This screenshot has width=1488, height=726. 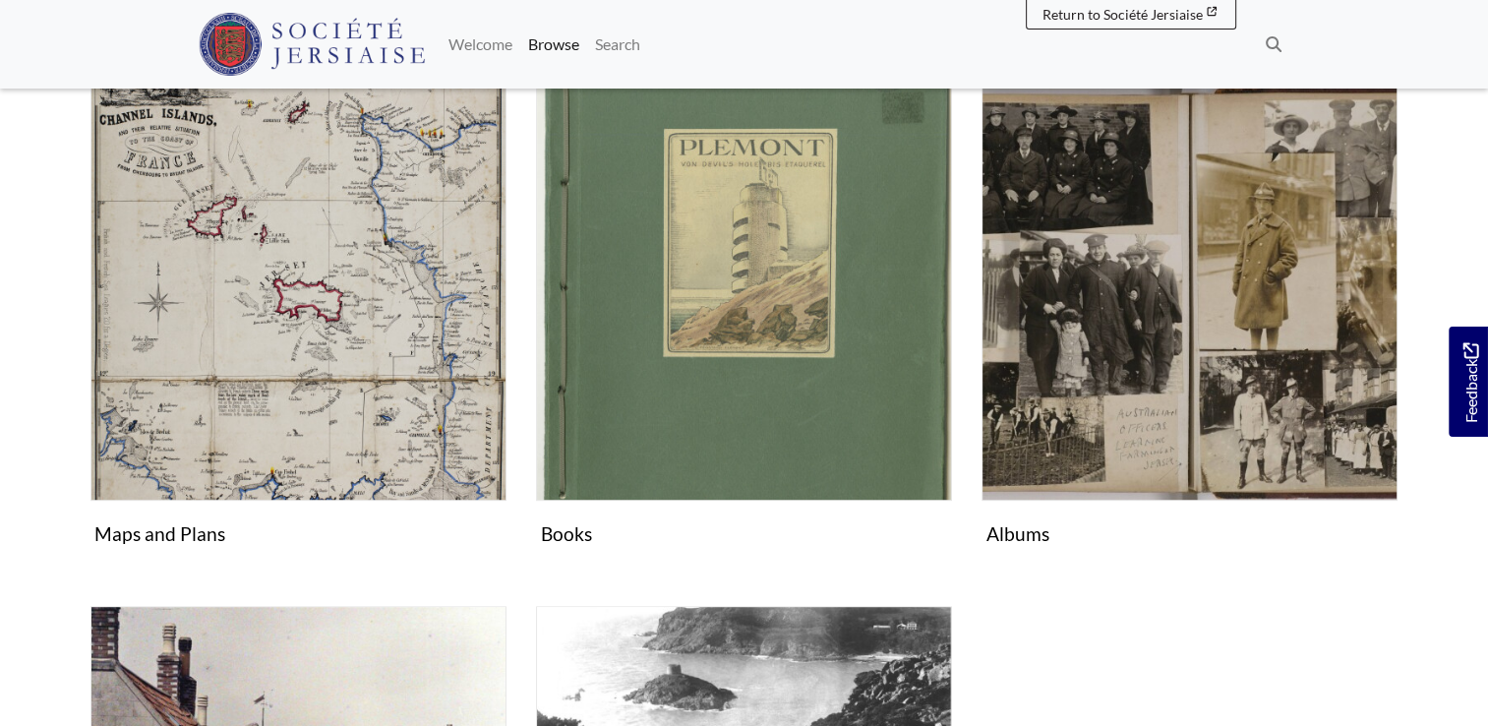 I want to click on a: Books Books, so click(x=743, y=319).